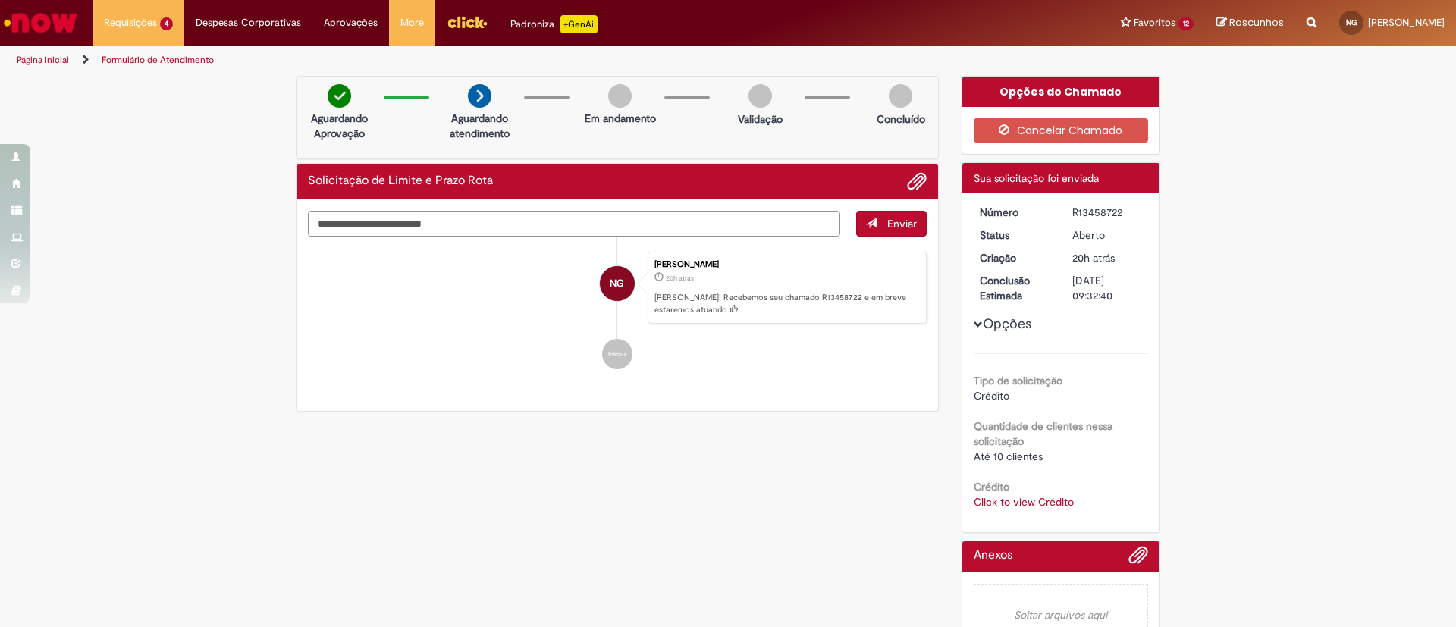 This screenshot has height=627, width=1456. I want to click on textarea: Digite sua mensagem aqui..., so click(574, 224).